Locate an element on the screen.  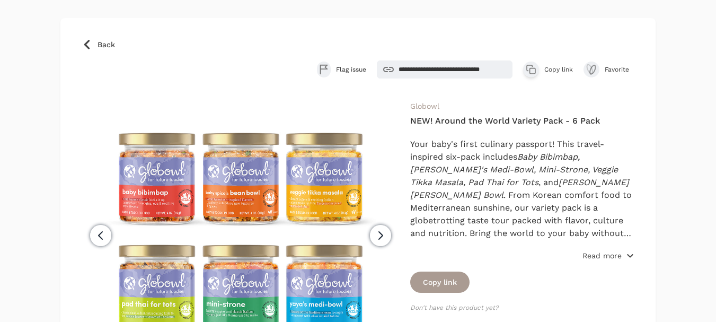
div: Your baby's first culinary passport! This travel-inspired - includes , and . From Korean comfort ... is located at coordinates (522, 189).